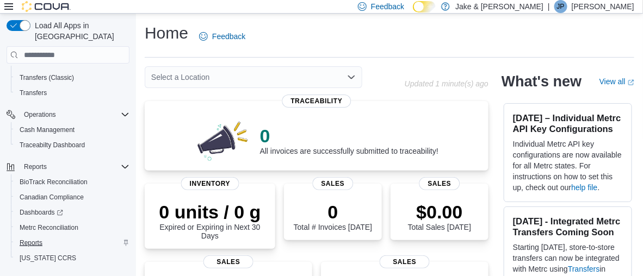 Image resolution: width=643 pixels, height=276 pixels. What do you see at coordinates (446, 84) in the screenshot?
I see `p: Updated 1 minute(s) ago` at bounding box center [446, 84].